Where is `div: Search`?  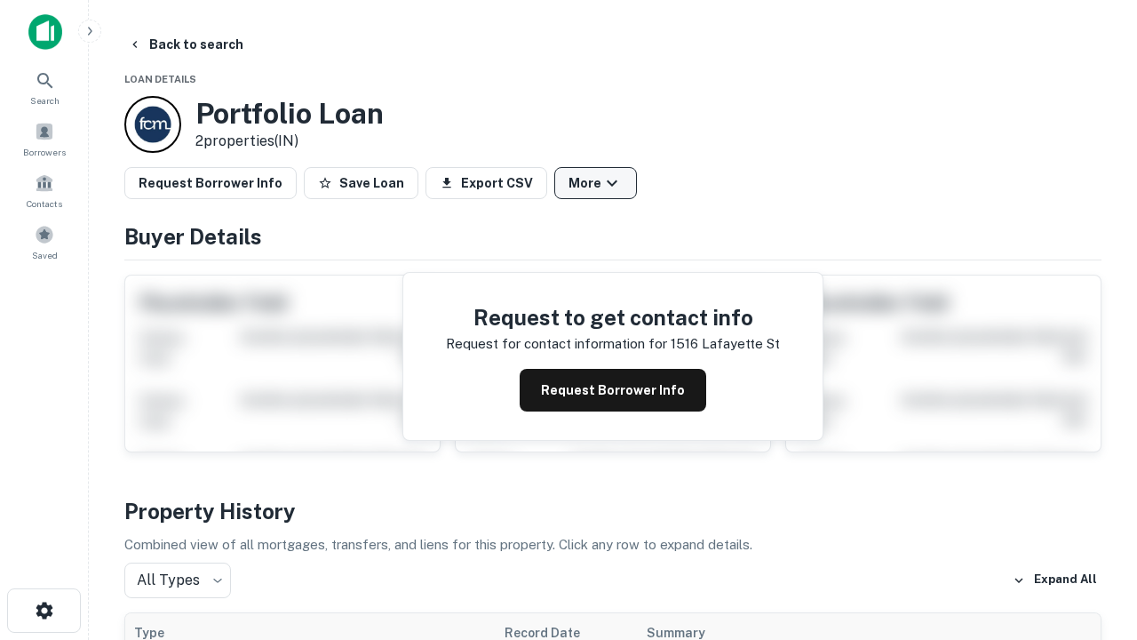 div: Search is located at coordinates (44, 87).